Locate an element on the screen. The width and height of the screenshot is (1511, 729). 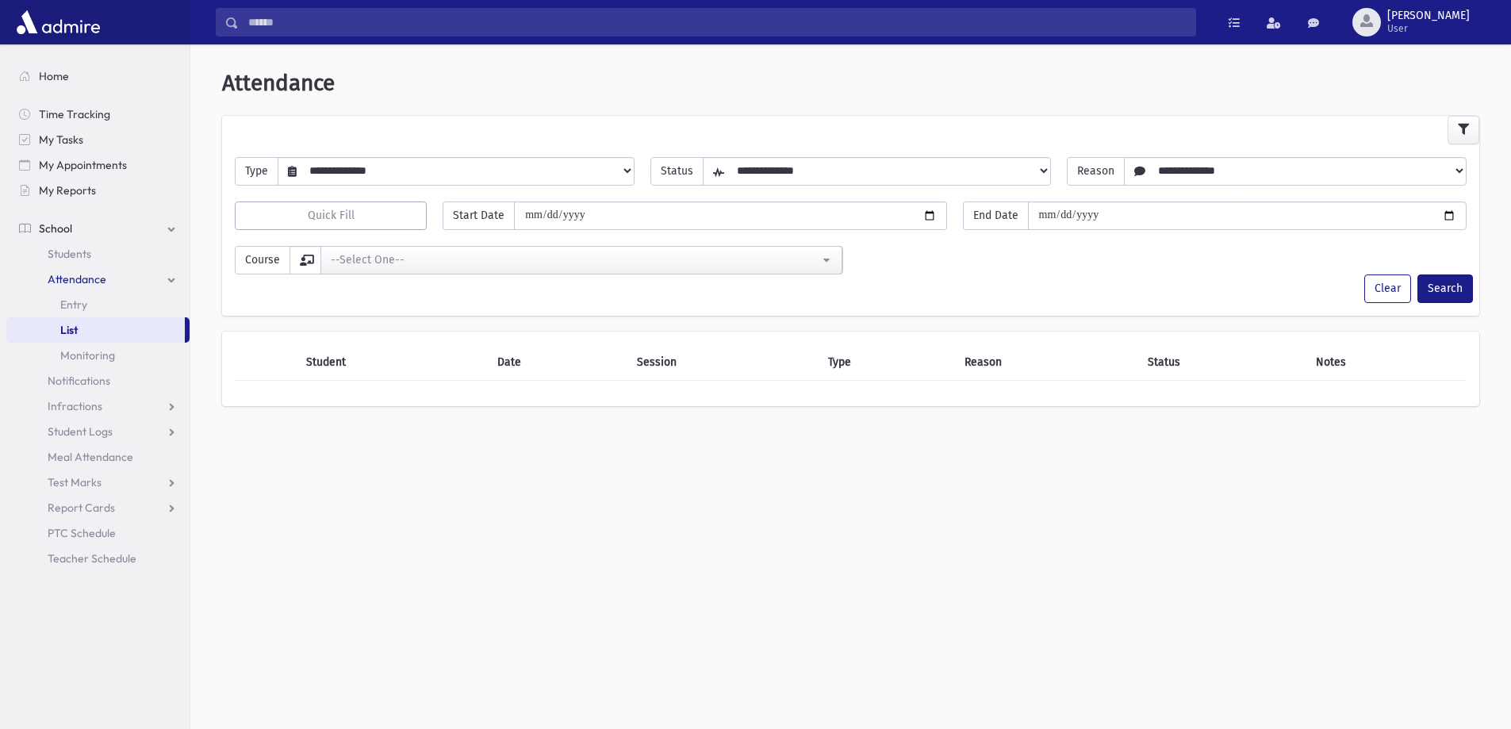
a: List is located at coordinates (95, 330).